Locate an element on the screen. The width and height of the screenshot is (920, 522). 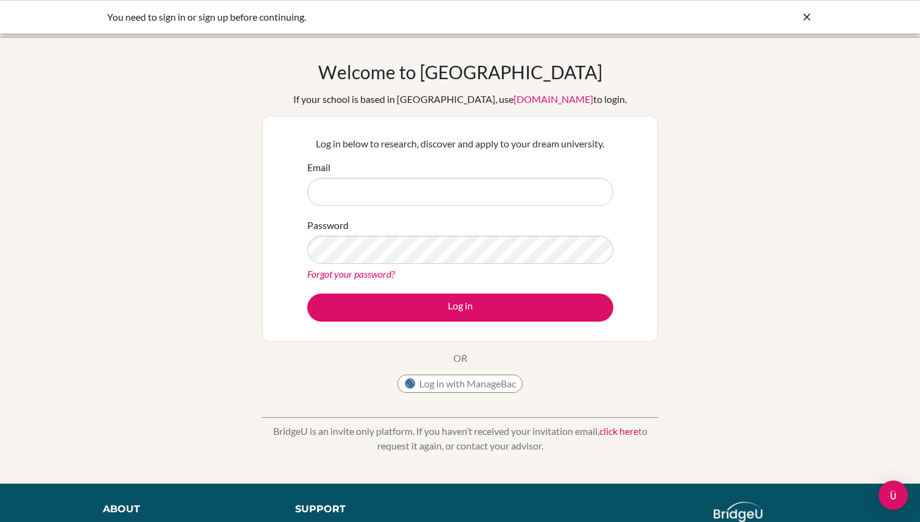
label: Email is located at coordinates (319, 167).